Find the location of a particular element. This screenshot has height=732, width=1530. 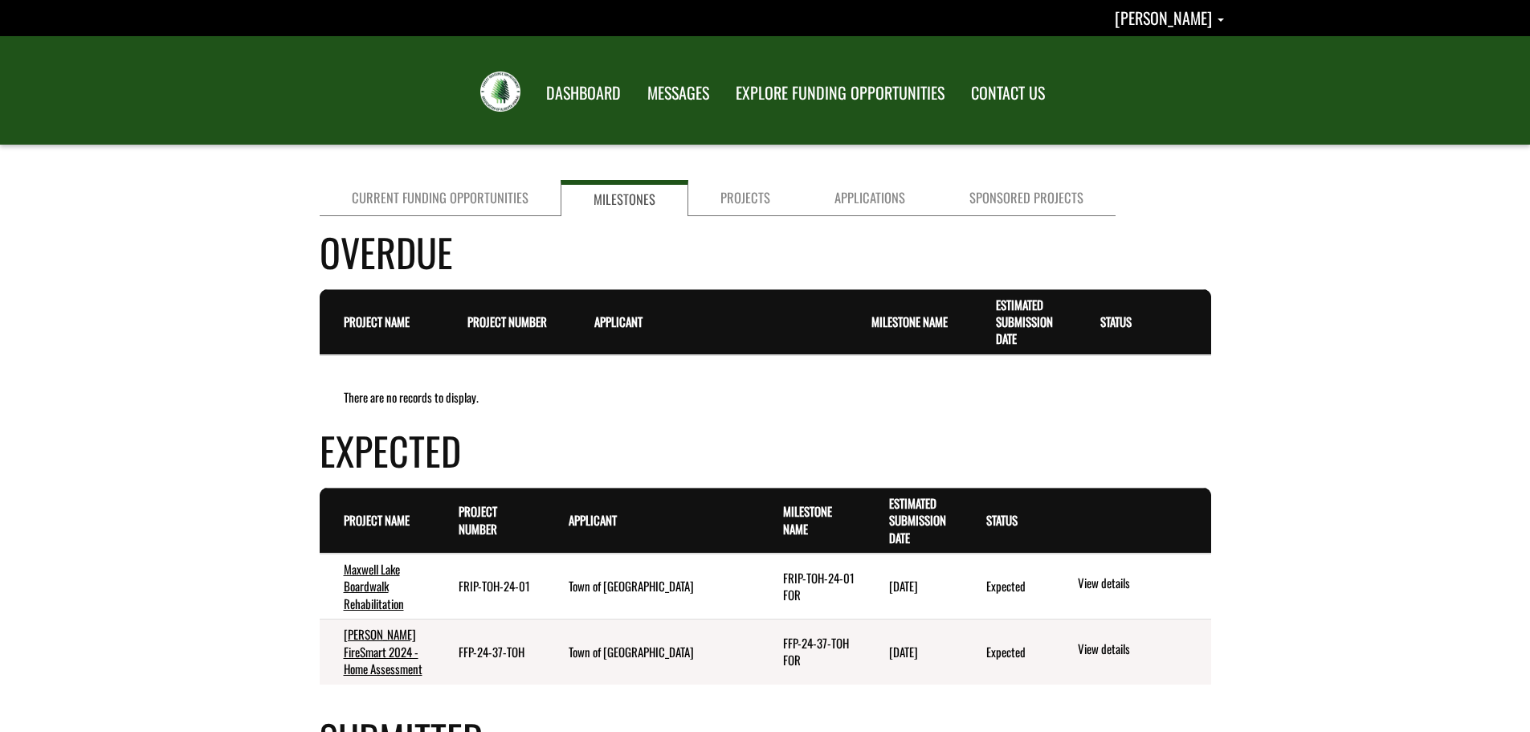

nav: Main Navigation is located at coordinates (794, 91).